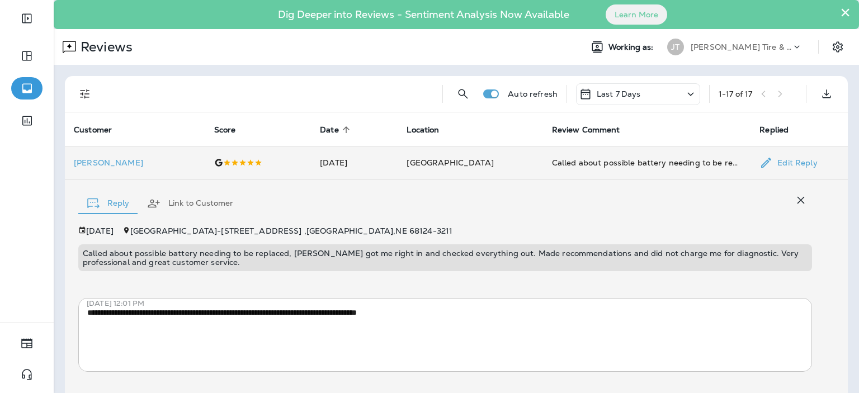 The height and width of the screenshot is (393, 859). What do you see at coordinates (104, 47) in the screenshot?
I see `p: Reviews` at bounding box center [104, 47].